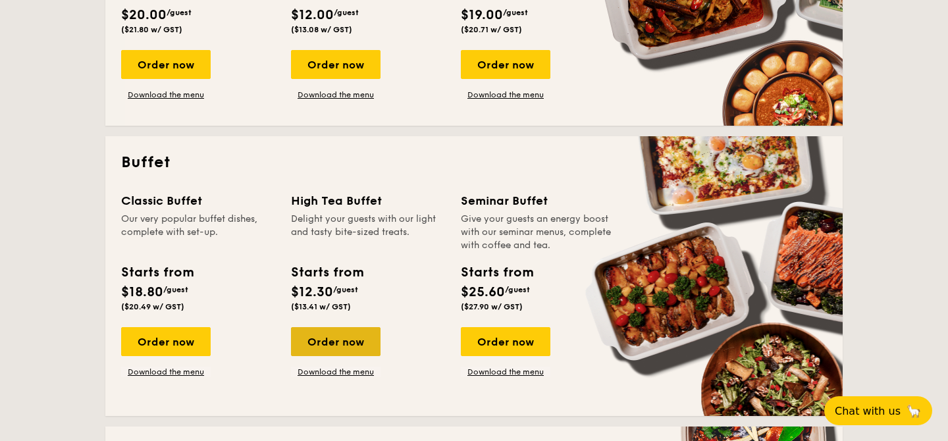 Image resolution: width=948 pixels, height=441 pixels. What do you see at coordinates (868, 411) in the screenshot?
I see `span: Chat with us` at bounding box center [868, 411].